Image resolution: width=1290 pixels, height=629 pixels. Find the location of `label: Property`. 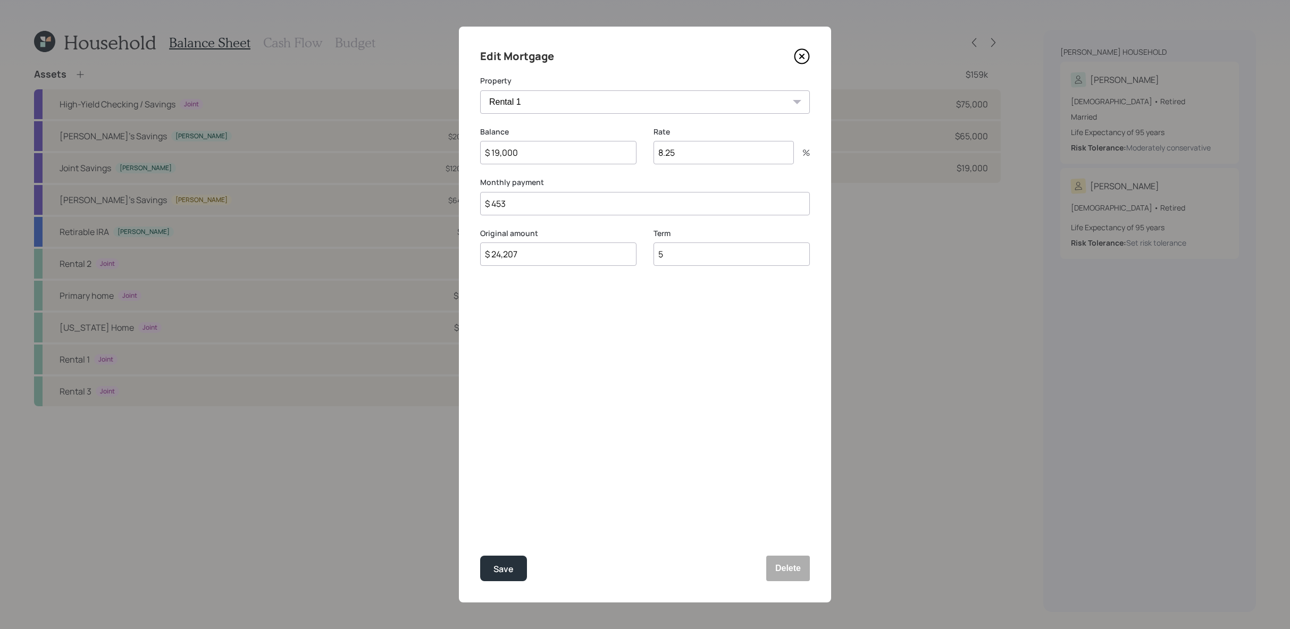

label: Property is located at coordinates (645, 81).